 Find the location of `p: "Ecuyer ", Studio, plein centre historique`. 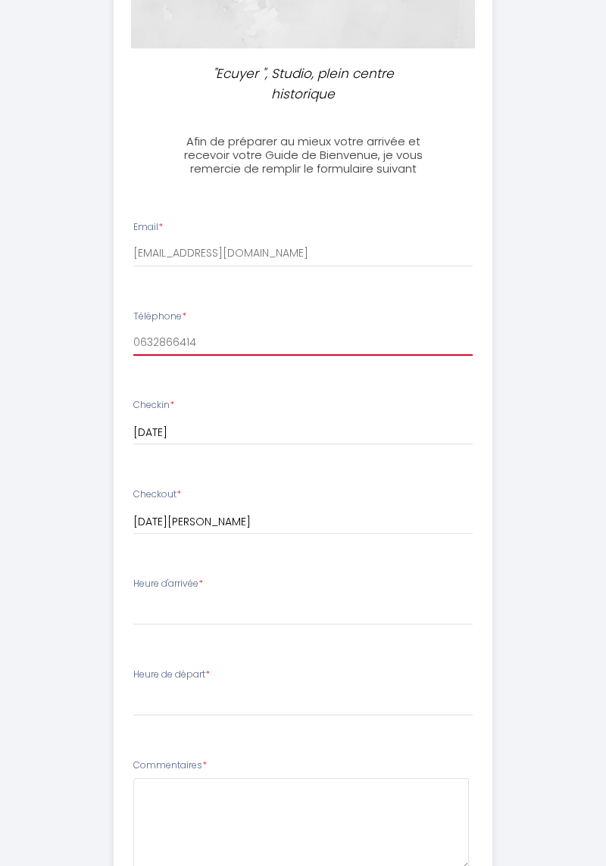

p: "Ecuyer ", Studio, plein centre historique is located at coordinates (303, 83).